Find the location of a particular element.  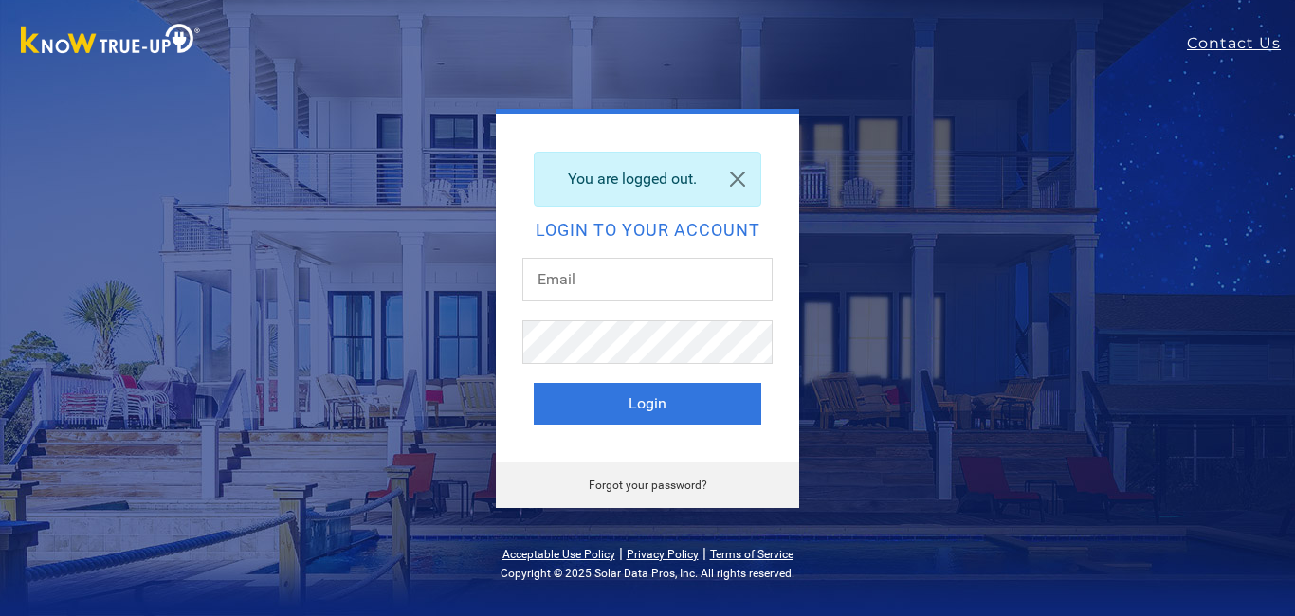

div: You are logged out. is located at coordinates (647, 179).